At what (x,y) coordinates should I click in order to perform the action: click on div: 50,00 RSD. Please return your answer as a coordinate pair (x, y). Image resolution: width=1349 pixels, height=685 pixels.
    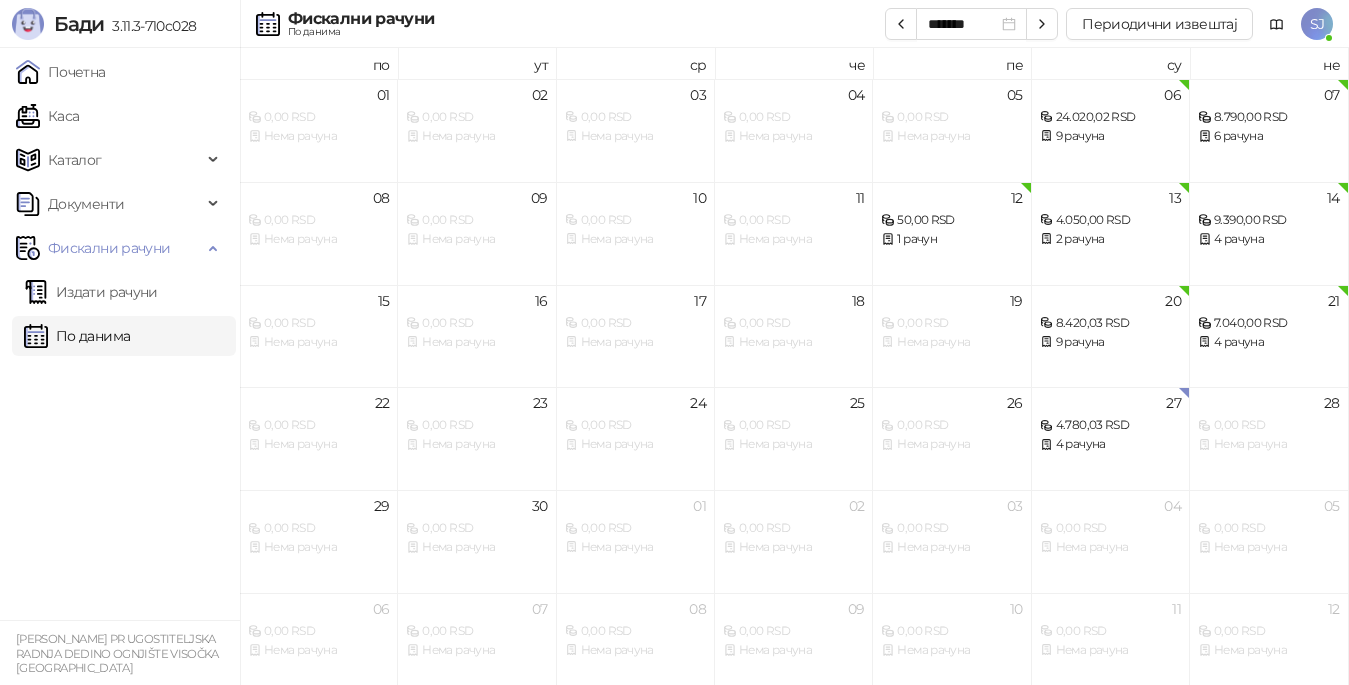
    Looking at the image, I should click on (951, 220).